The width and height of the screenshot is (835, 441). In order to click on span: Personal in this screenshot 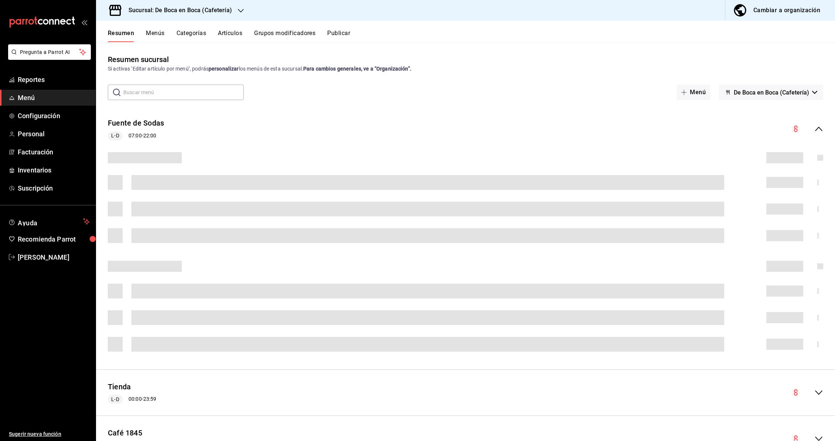, I will do `click(54, 134)`.